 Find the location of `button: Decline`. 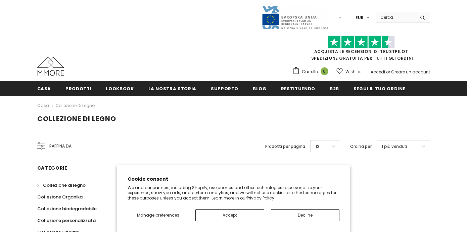

button: Decline is located at coordinates (305, 215).